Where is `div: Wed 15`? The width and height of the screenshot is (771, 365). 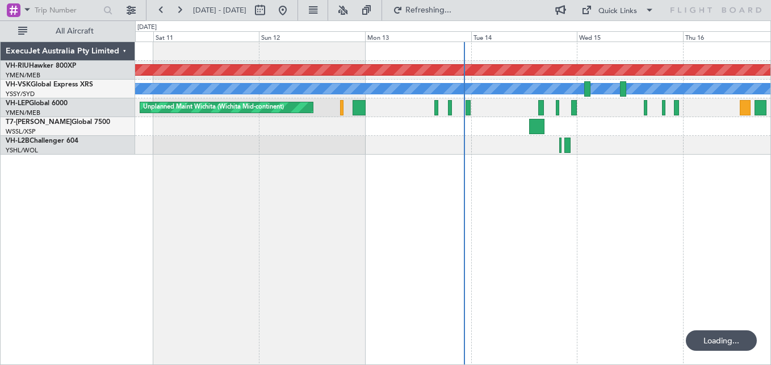
div: Wed 15 is located at coordinates (630, 36).